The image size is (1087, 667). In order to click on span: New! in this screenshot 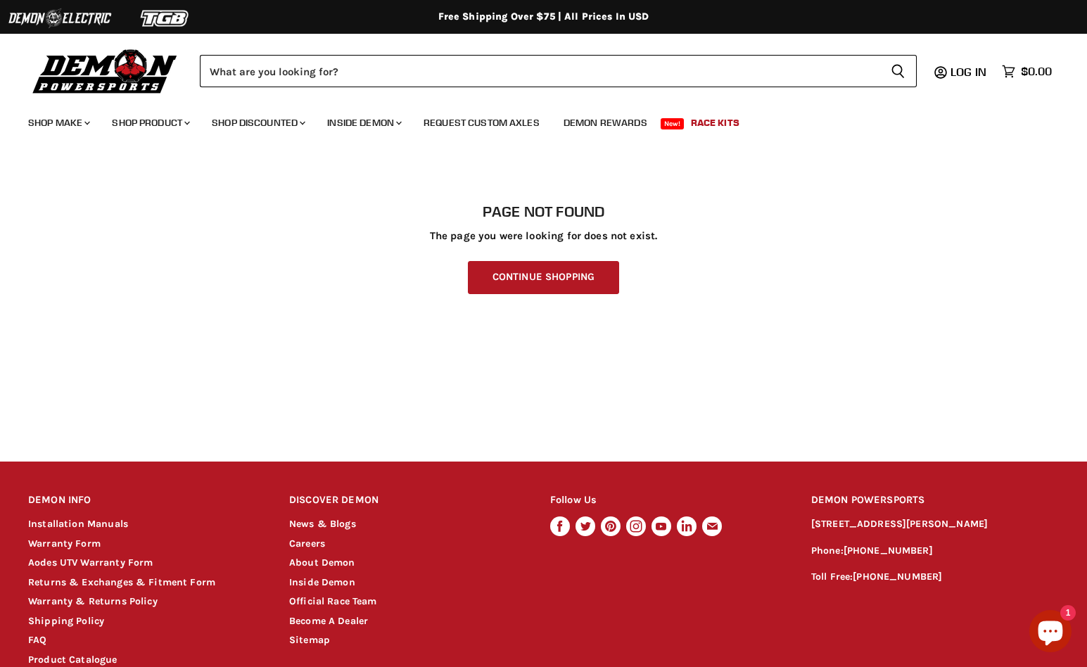, I will do `click(672, 124)`.